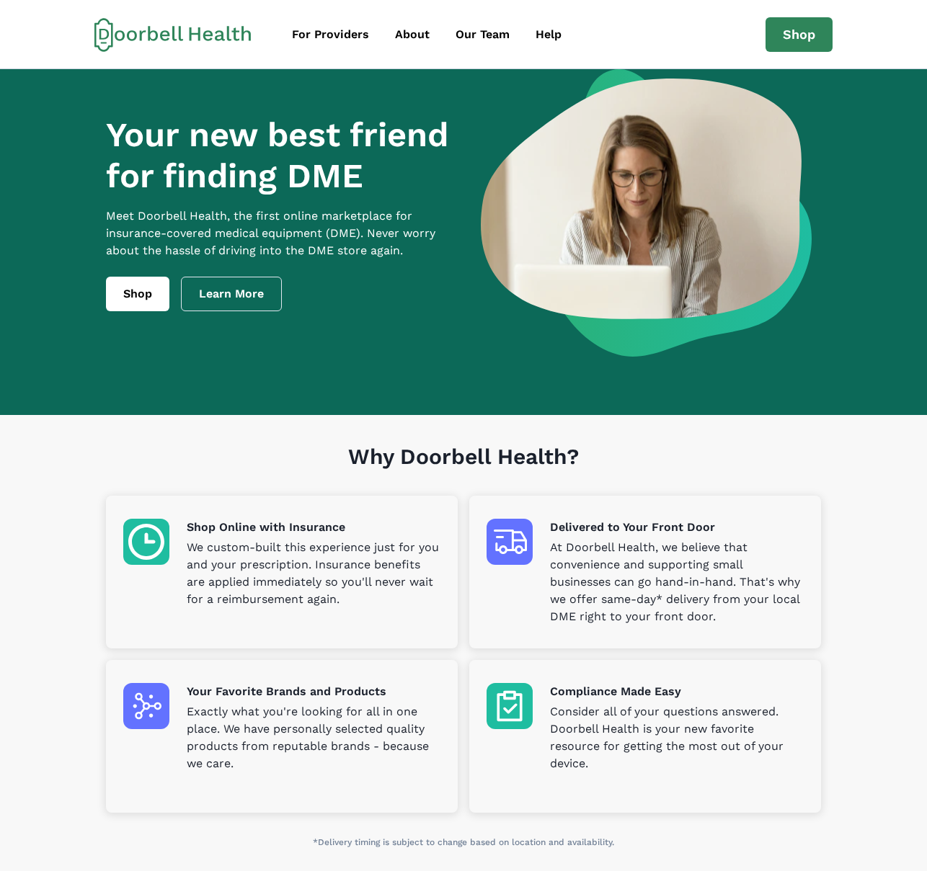 The width and height of the screenshot is (927, 871). I want to click on p: Meet Doorbell Health, the first online marketplace for insurance-covered medical equipment (DME)...., so click(281, 233).